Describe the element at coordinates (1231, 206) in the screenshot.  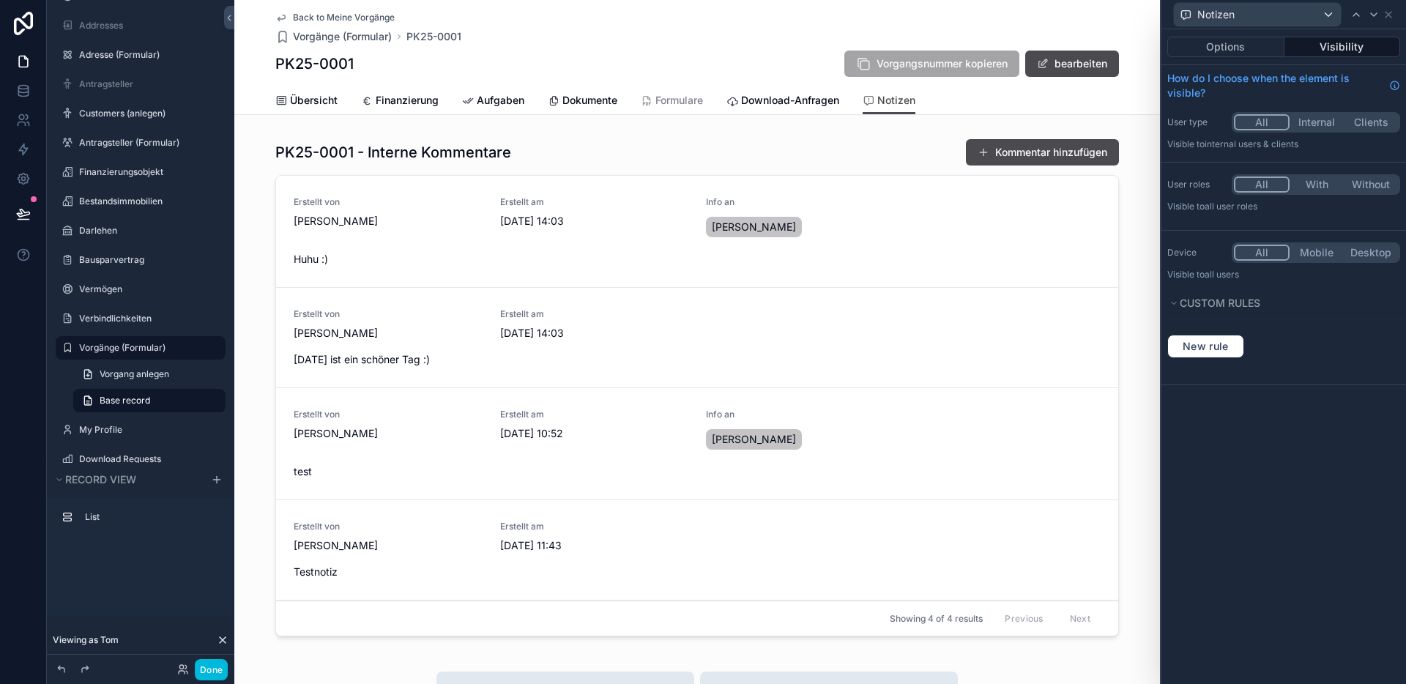
I see `span: All user roles` at that location.